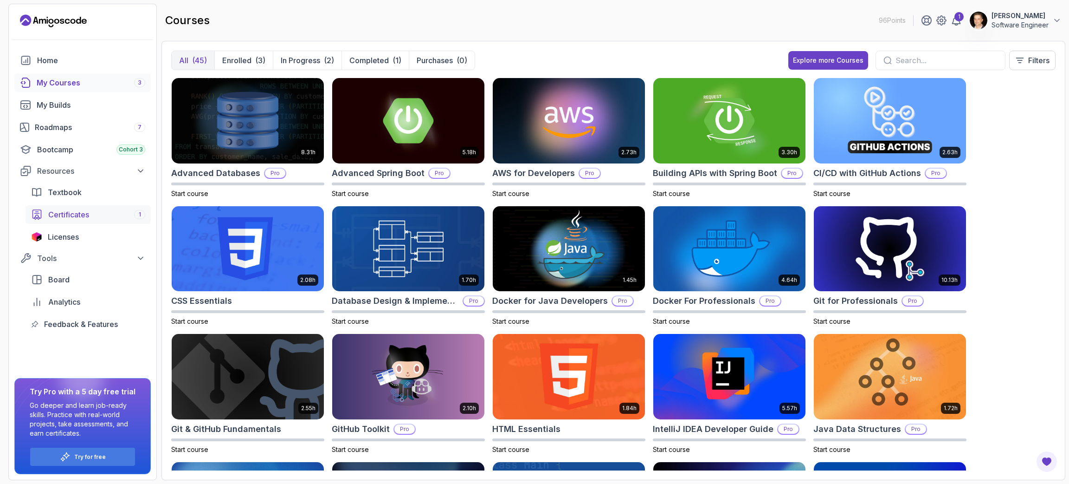 Image resolution: width=1069 pixels, height=484 pixels. Describe the element at coordinates (248, 249) in the screenshot. I see `img: CSS Essentials card` at that location.